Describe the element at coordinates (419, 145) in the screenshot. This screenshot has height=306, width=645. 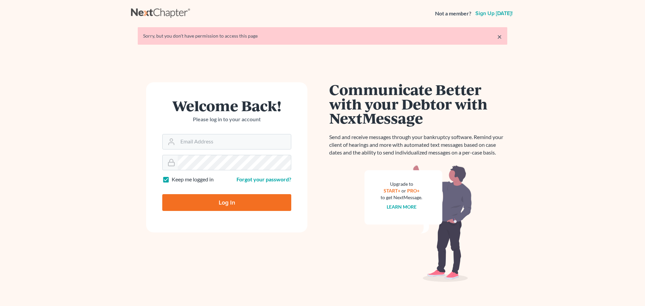
I see `p: Send and receive messages through your bankruptcy software. Remind your client of hearings and mo...` at that location.